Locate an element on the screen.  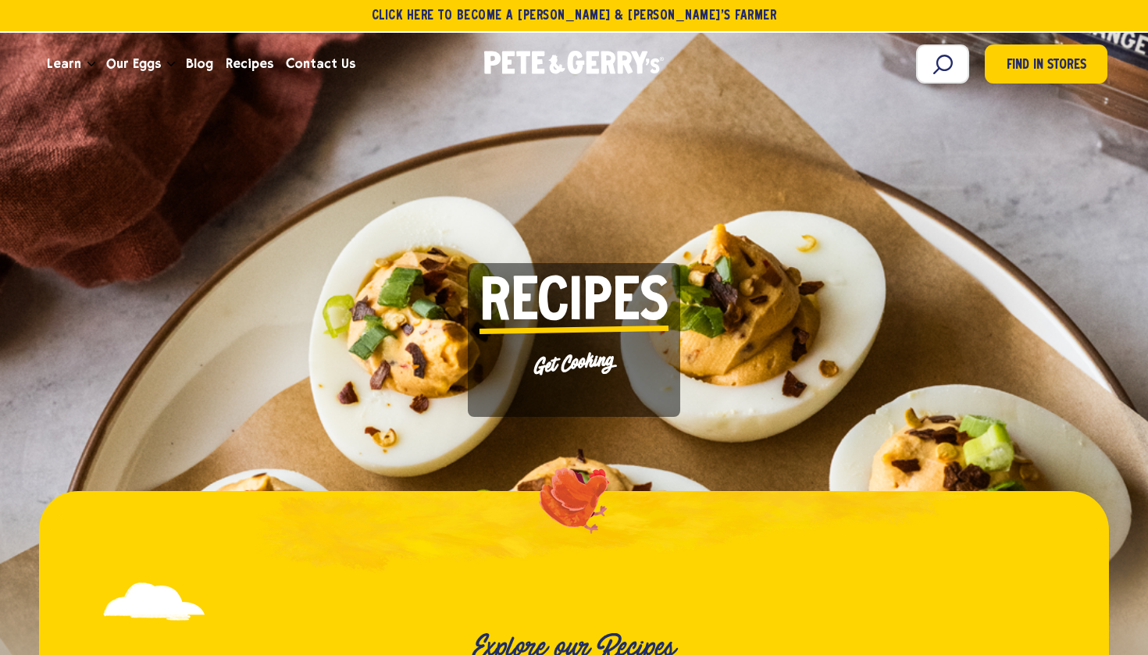
button: Open the dropdown menu for Our Eggs is located at coordinates (171, 64).